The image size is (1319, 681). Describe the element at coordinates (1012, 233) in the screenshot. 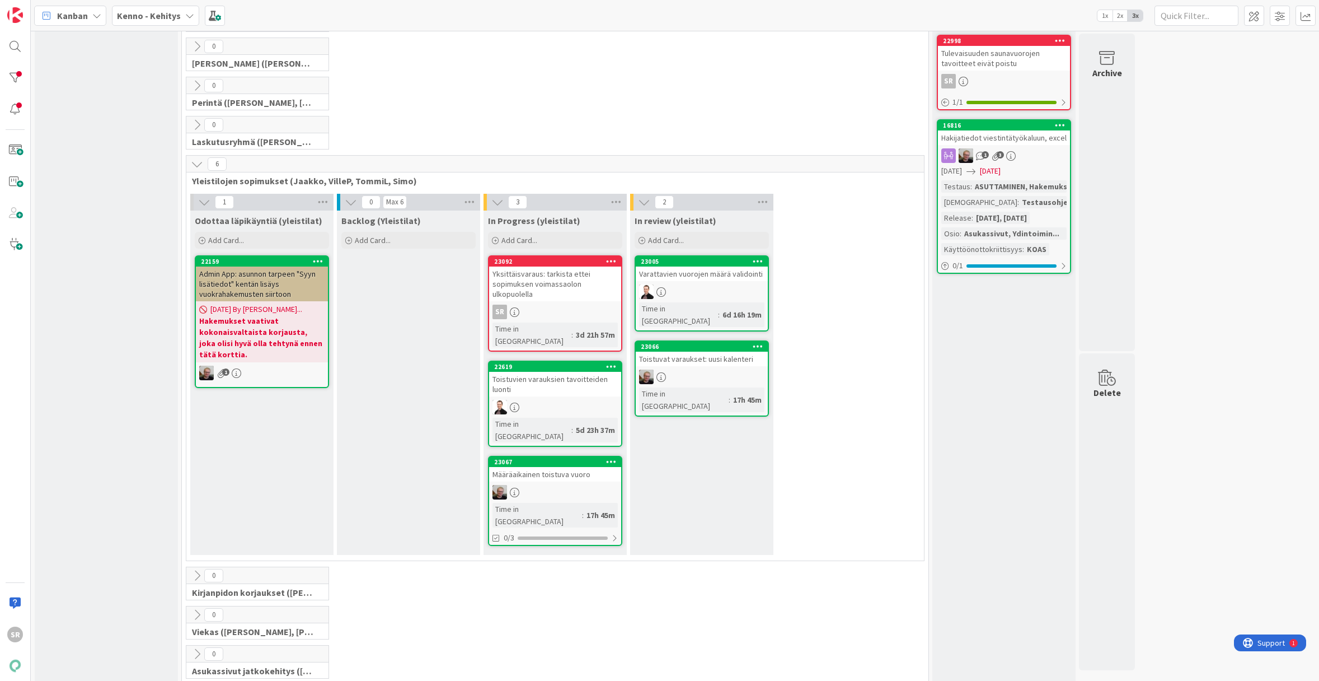

I see `div: Asukassivut, Ydintoimin...` at that location.